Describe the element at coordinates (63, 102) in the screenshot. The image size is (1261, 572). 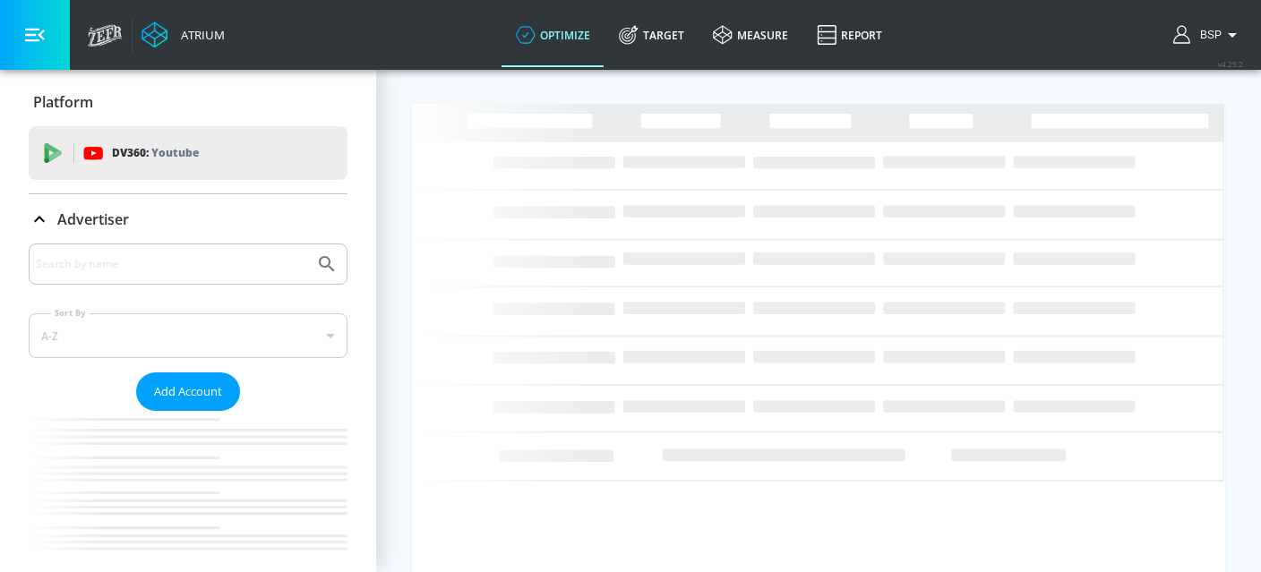
I see `p: Platform` at that location.